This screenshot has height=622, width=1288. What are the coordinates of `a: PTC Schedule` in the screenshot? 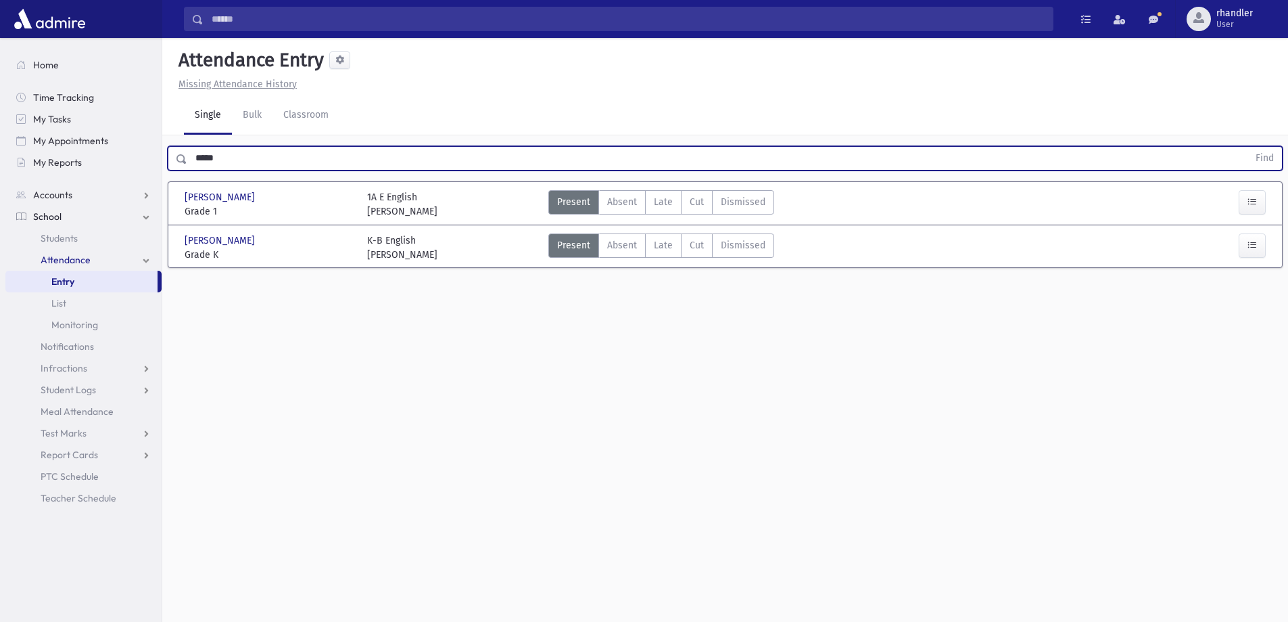 It's located at (83, 476).